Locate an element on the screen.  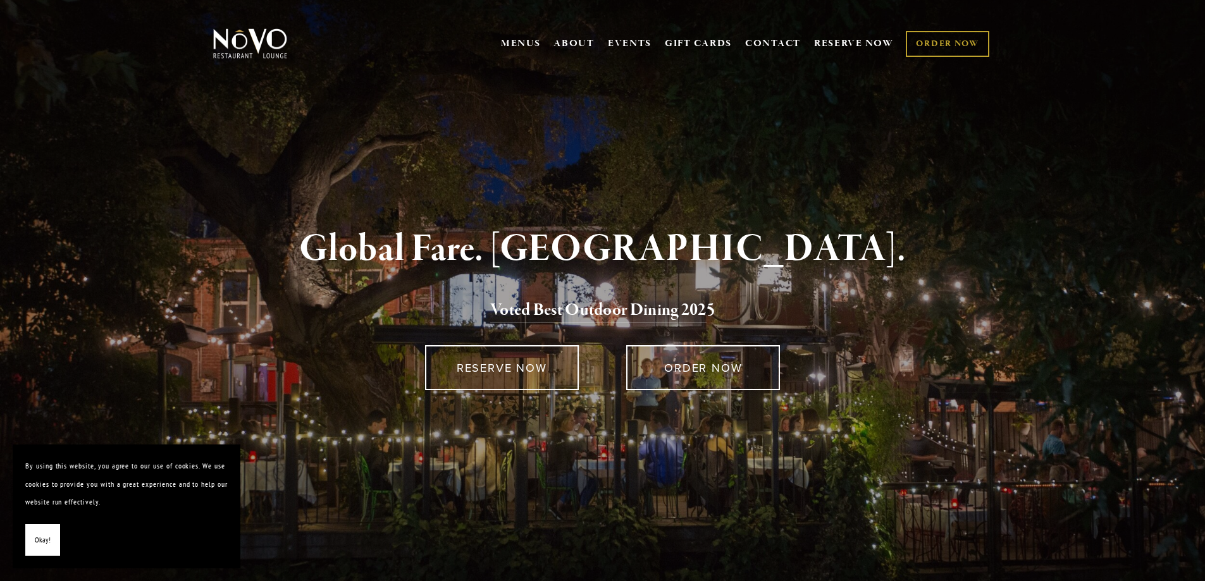
span: Okay! is located at coordinates (42, 540).